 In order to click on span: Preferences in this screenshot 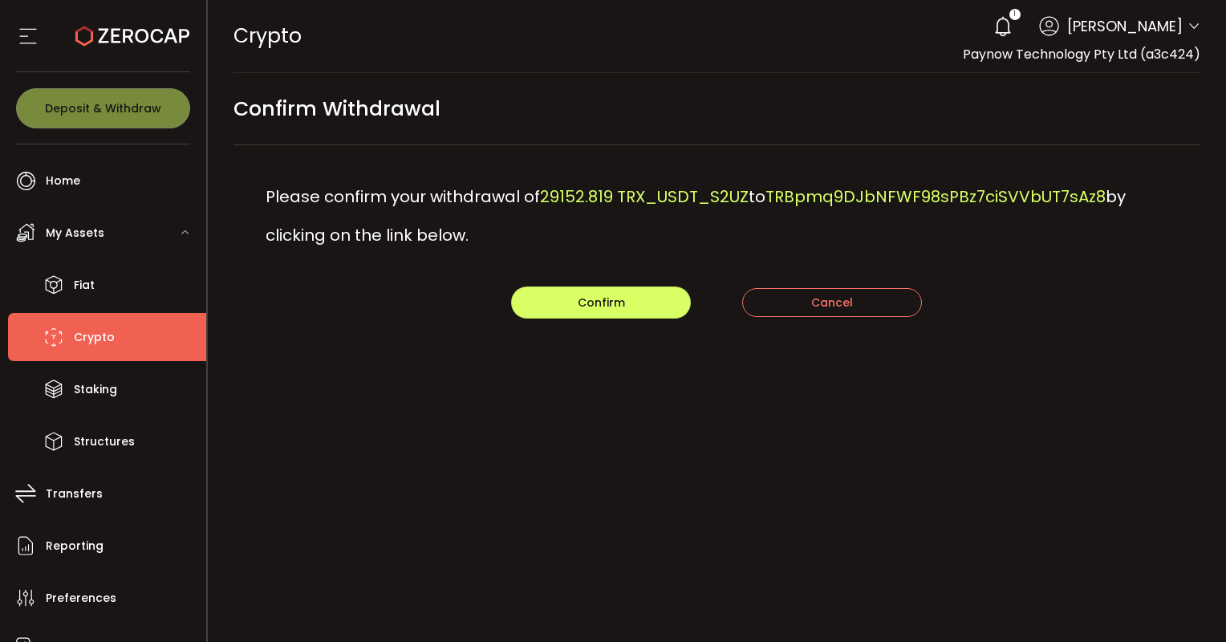, I will do `click(81, 598)`.